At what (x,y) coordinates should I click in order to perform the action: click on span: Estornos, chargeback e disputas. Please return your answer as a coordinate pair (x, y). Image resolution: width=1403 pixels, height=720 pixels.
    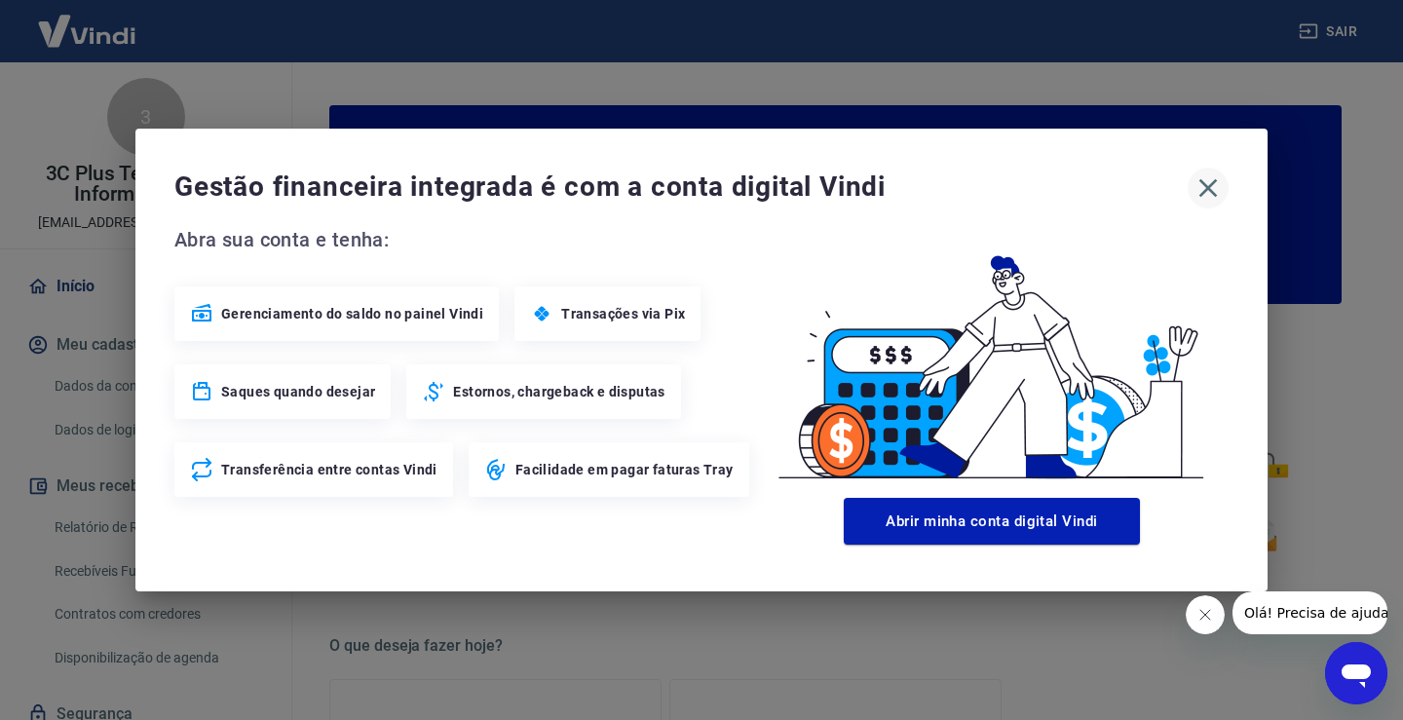
    Looking at the image, I should click on (558, 392).